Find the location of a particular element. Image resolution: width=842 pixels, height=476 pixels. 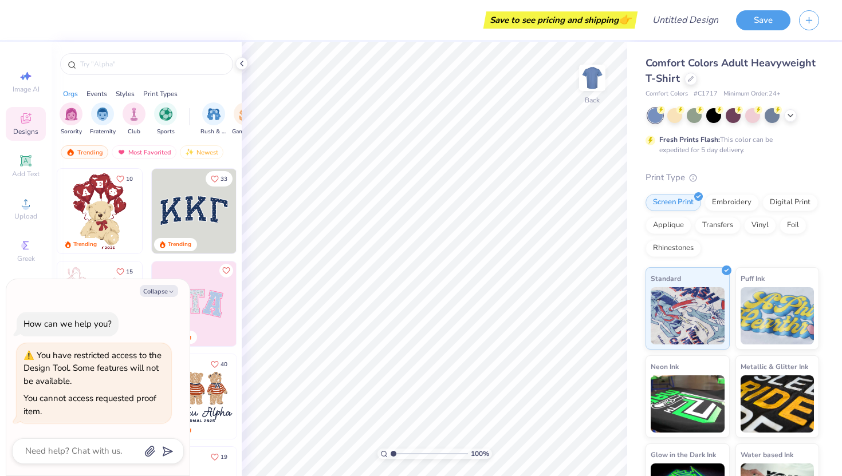

span: Game Day is located at coordinates (245, 132).